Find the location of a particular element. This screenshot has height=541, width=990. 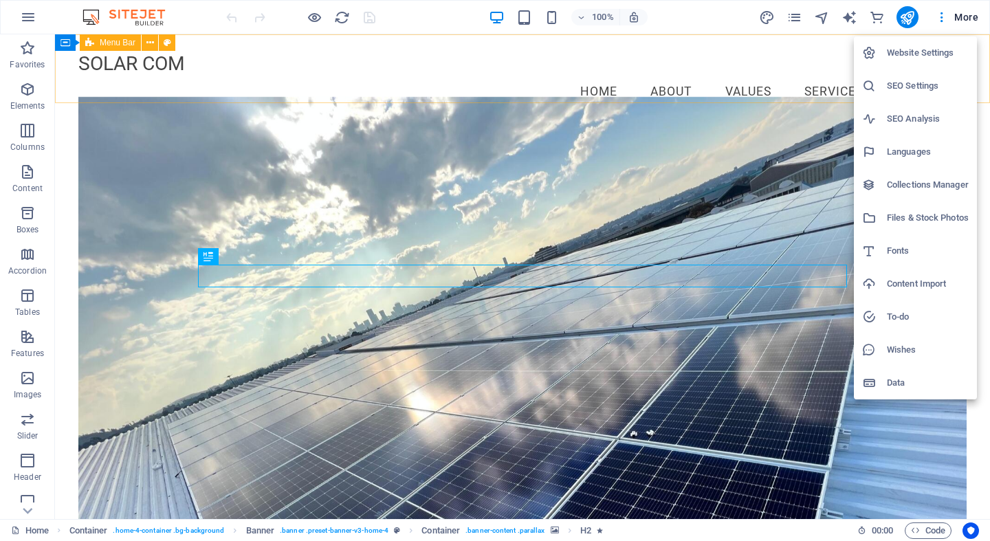

h6: Languages is located at coordinates (928, 152).